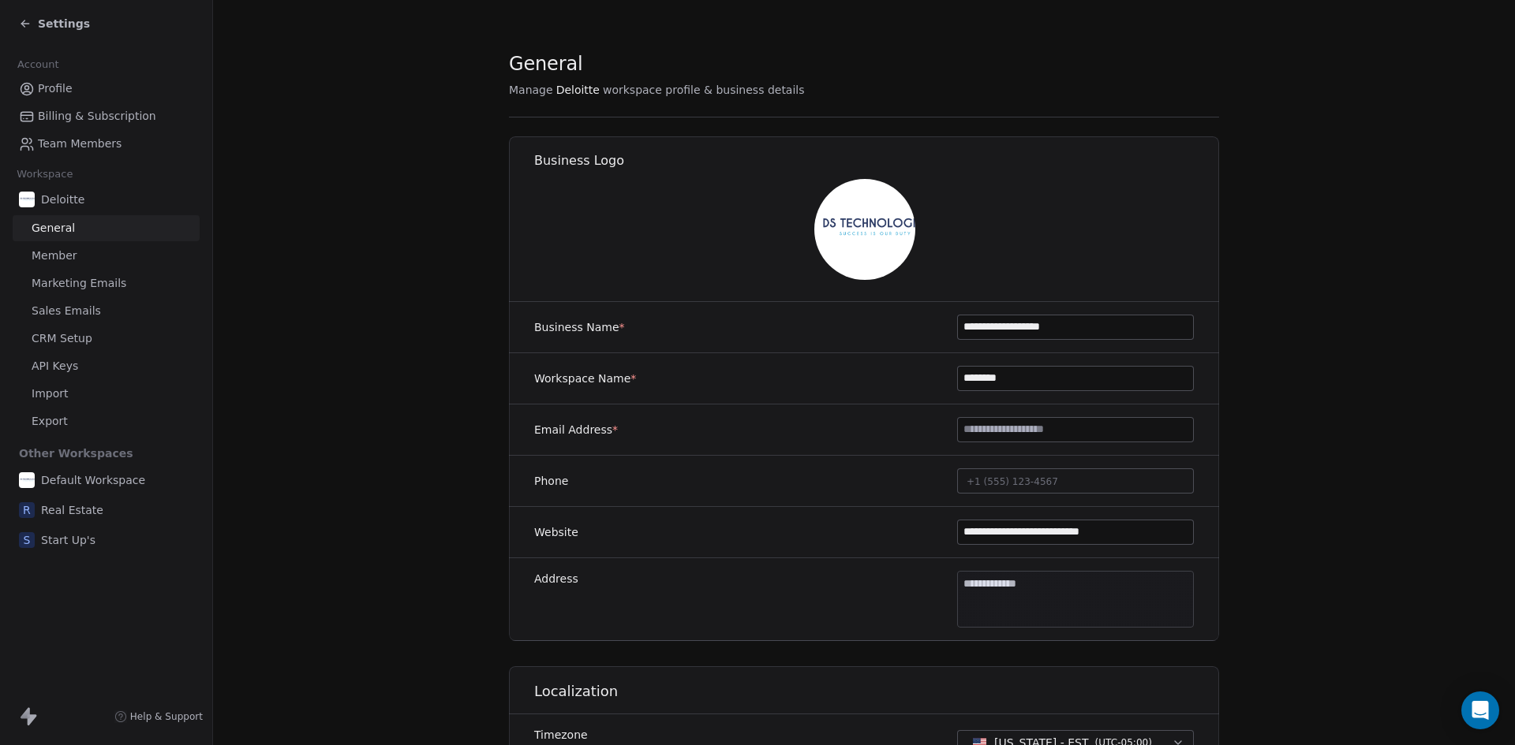 Image resolution: width=1515 pixels, height=745 pixels. What do you see at coordinates (68, 540) in the screenshot?
I see `span: Start Up's` at bounding box center [68, 540].